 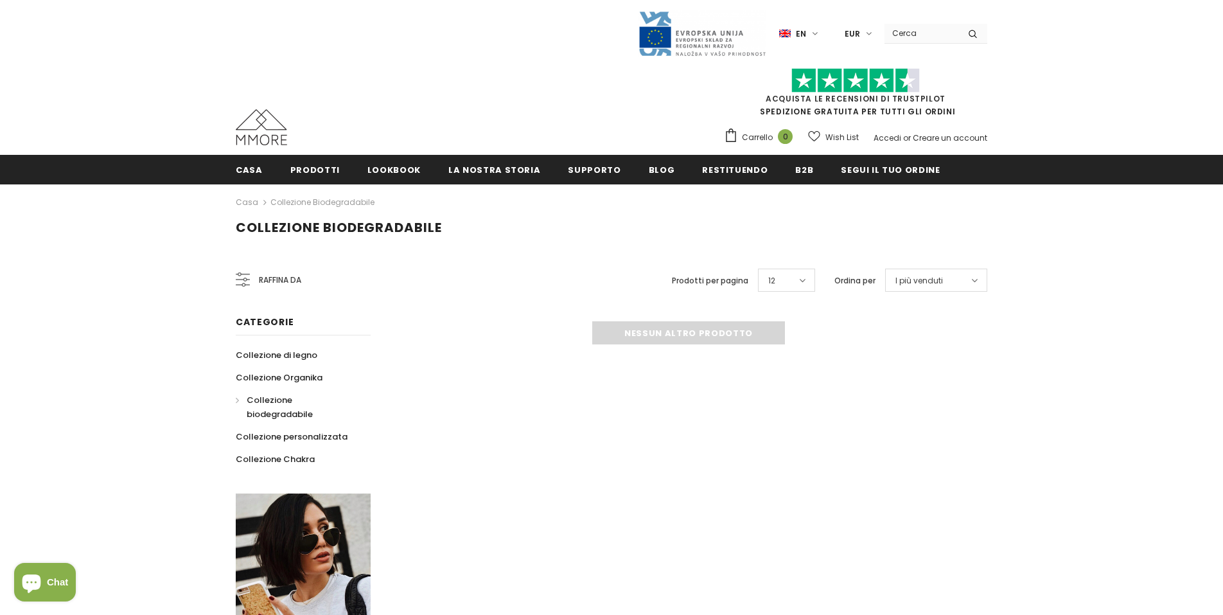 I want to click on a: Collezione Organika, so click(x=279, y=377).